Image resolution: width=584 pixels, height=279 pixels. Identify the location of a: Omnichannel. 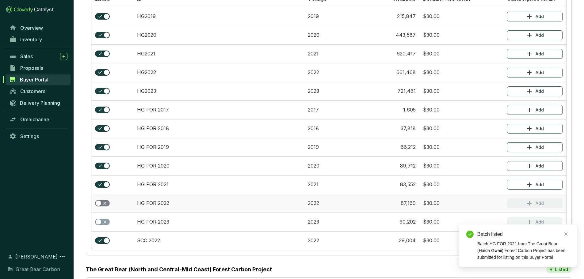
(38, 120).